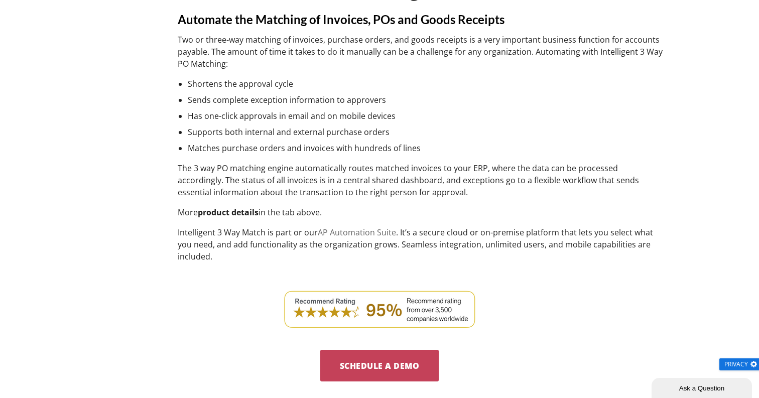 The image size is (759, 398). Describe the element at coordinates (357, 232) in the screenshot. I see `a: AP Automation Suite` at that location.